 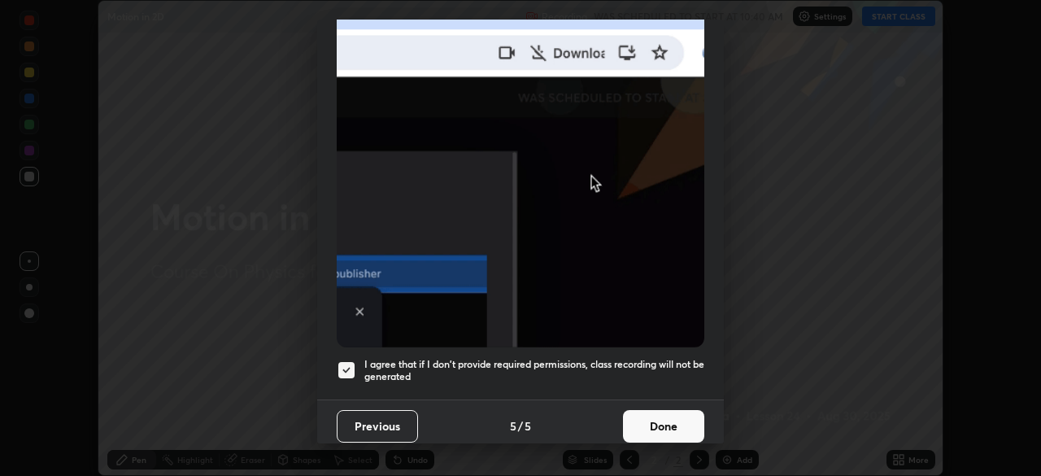 What do you see at coordinates (535, 370) in the screenshot?
I see `h5: I agree that if I don't provide required permissions, class recording will not be generated` at bounding box center [535, 370].